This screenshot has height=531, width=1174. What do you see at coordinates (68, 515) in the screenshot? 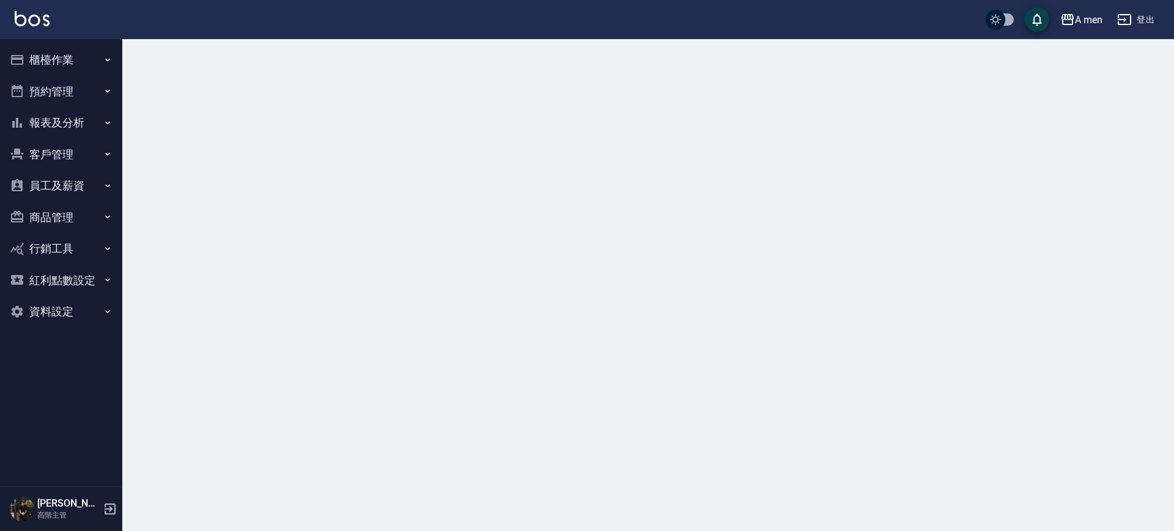
I see `p: 高階主管` at bounding box center [68, 515].